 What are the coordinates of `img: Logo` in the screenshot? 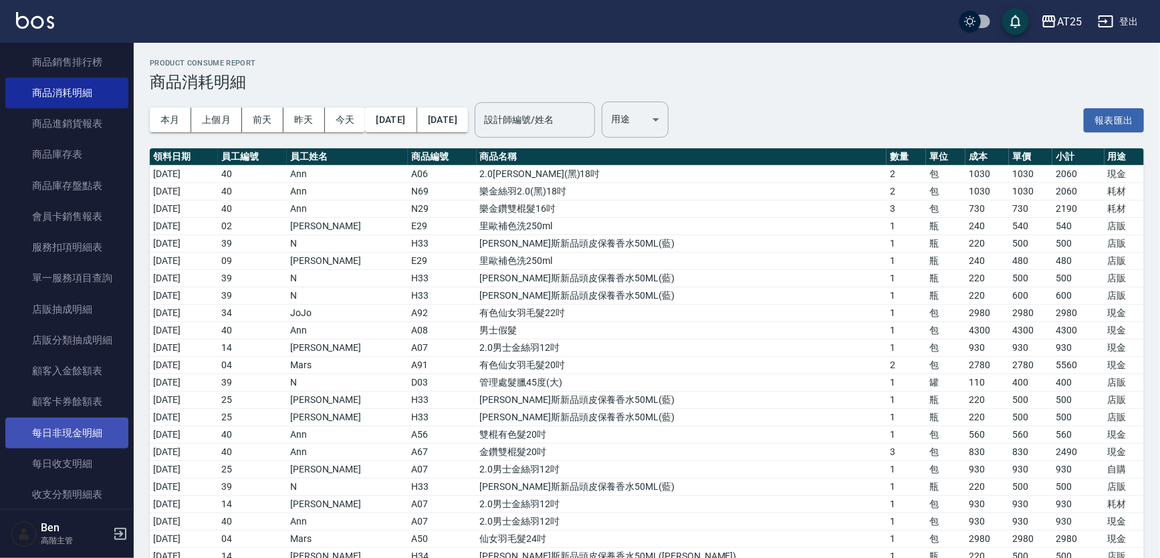 It's located at (35, 20).